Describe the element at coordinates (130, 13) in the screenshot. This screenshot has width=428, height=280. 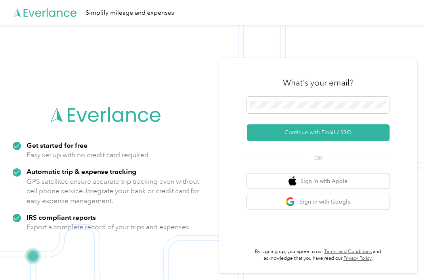
I see `div: Simplify mileage and expenses` at that location.